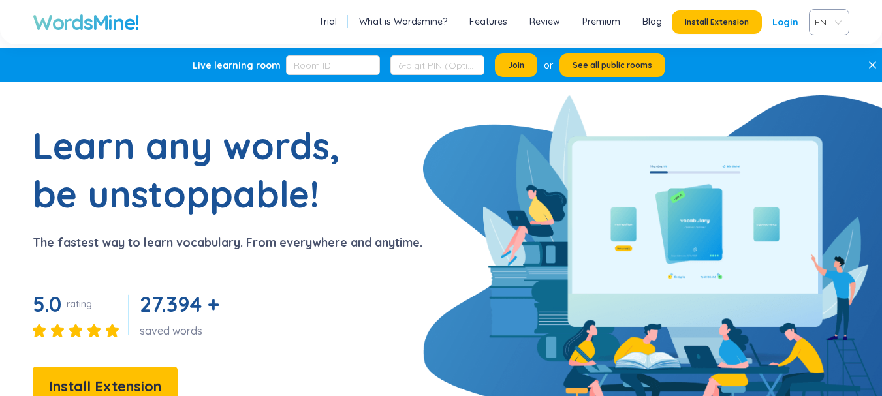  Describe the element at coordinates (333, 65) in the screenshot. I see `input: Room ID` at that location.